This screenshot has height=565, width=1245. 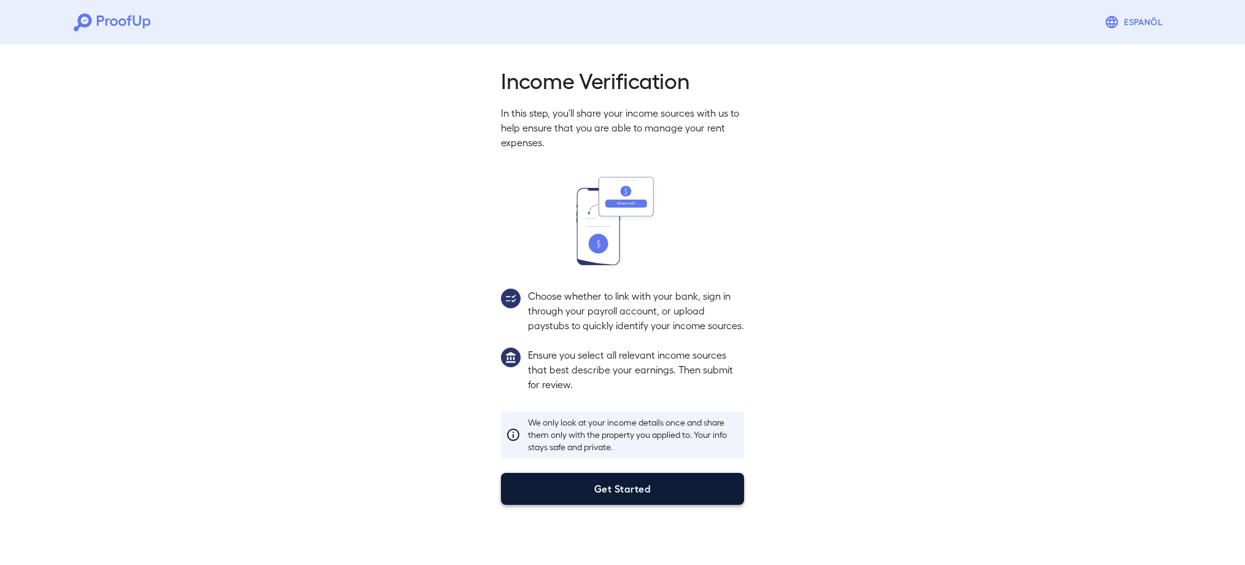 What do you see at coordinates (622, 221) in the screenshot?
I see `img: transfer_money.svg` at bounding box center [622, 221].